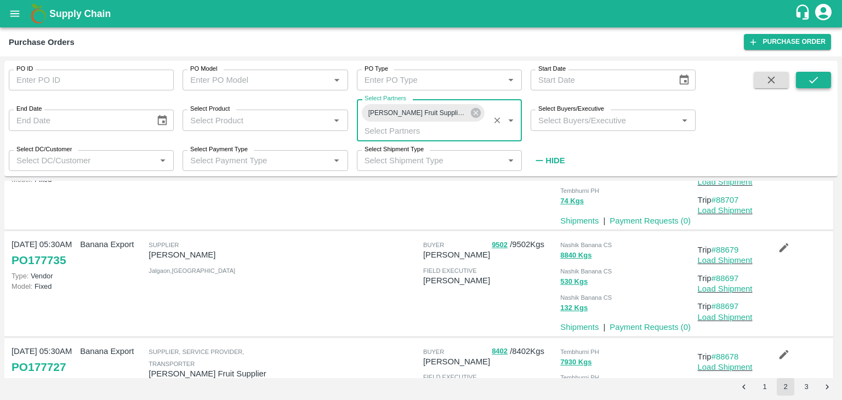 This screenshot has width=842, height=400. I want to click on span: Supplier, so click(163, 245).